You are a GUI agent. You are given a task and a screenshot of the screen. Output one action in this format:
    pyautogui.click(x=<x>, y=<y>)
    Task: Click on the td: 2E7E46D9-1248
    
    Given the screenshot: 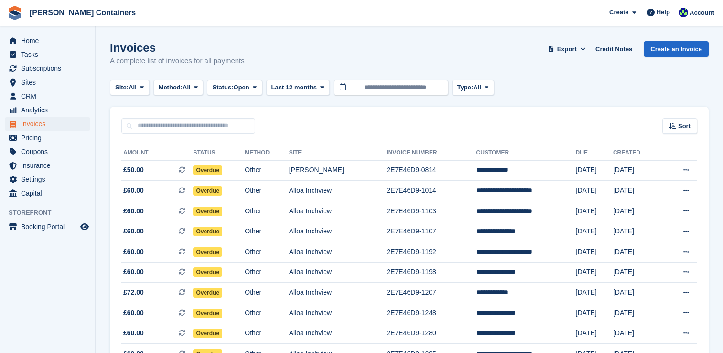 What is the action you would take?
    pyautogui.click(x=431, y=313)
    